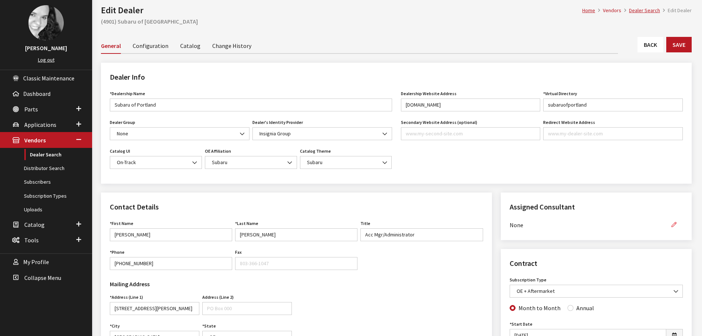  Describe the element at coordinates (676, 10) in the screenshot. I see `li: Edit Dealer` at that location.